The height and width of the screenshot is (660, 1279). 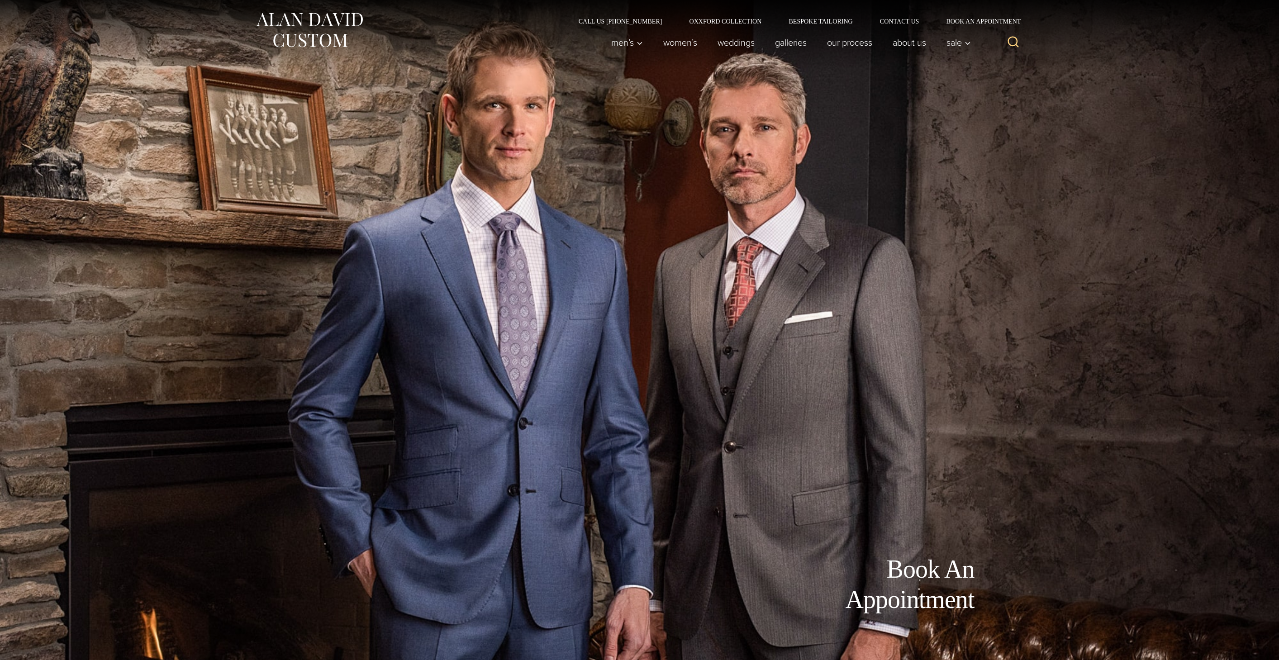 I want to click on a: Oxxford Collection, so click(x=725, y=21).